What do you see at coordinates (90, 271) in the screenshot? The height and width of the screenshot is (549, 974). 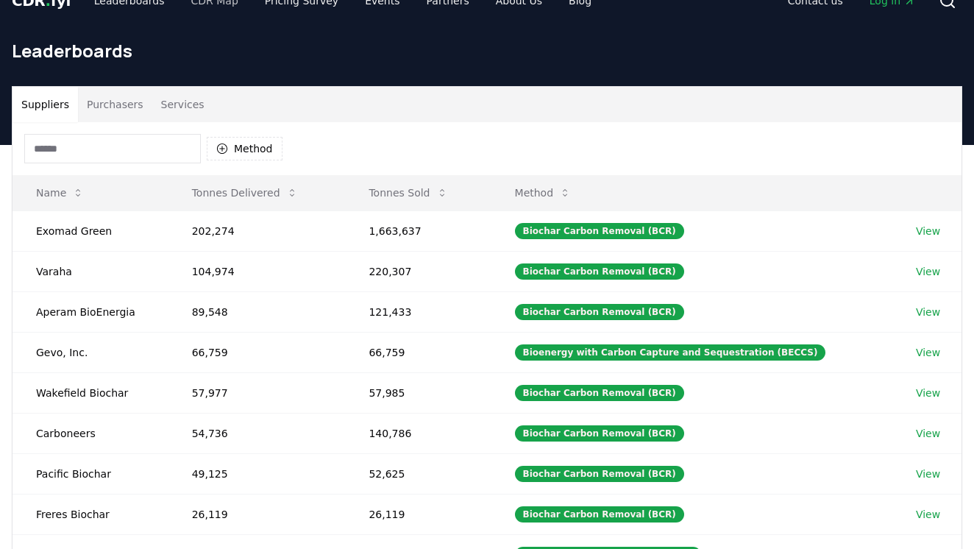 I see `td: Varaha` at bounding box center [90, 271].